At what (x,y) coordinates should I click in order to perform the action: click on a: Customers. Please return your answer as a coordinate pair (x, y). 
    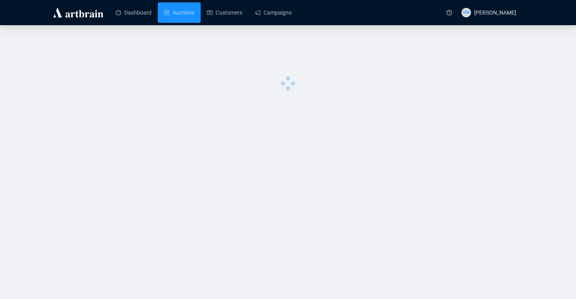
    Looking at the image, I should click on (224, 13).